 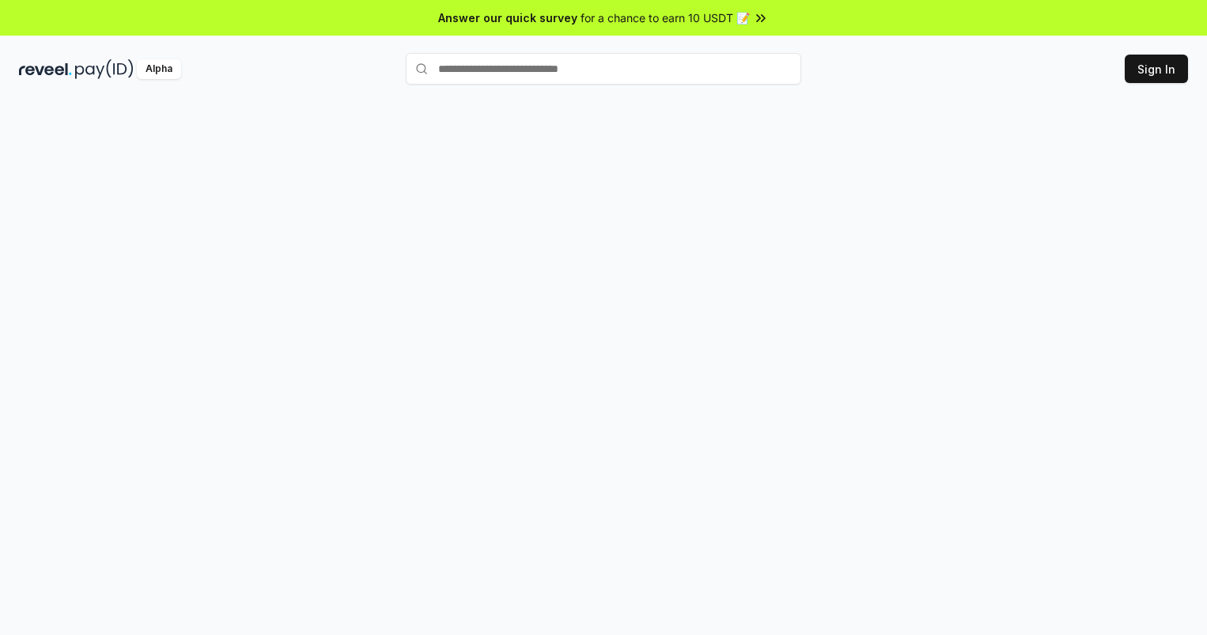 I want to click on span: for a chance to earn 10 USDT 📝, so click(x=665, y=17).